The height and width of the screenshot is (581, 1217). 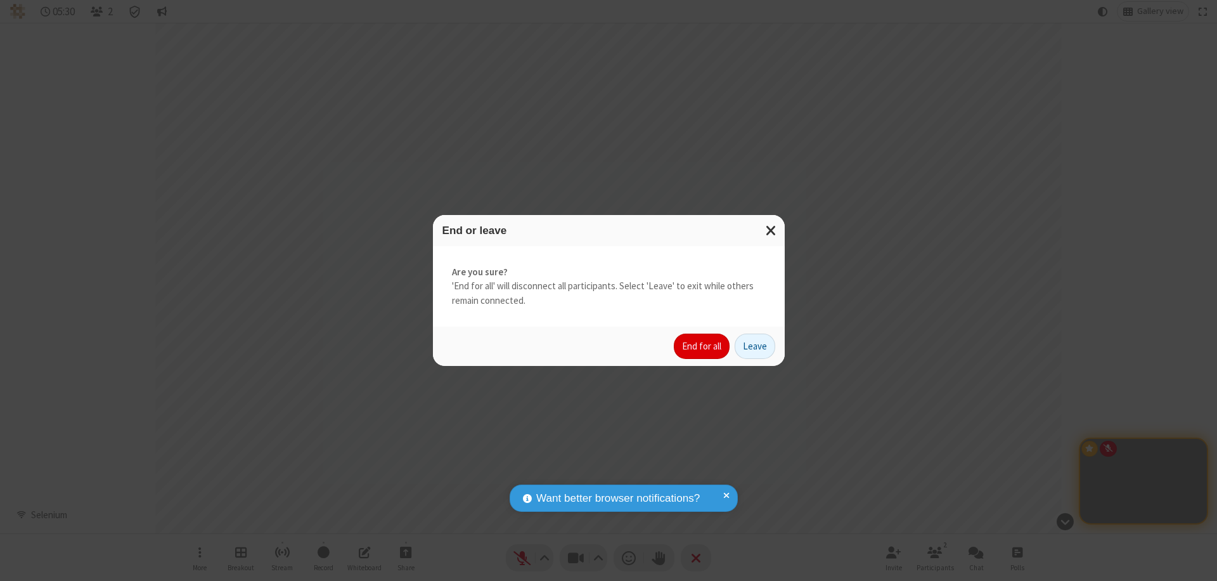 What do you see at coordinates (608, 272) in the screenshot?
I see `strong: Are you sure?` at bounding box center [608, 272].